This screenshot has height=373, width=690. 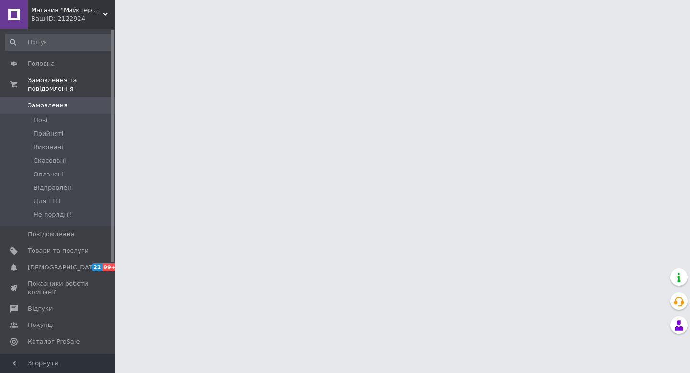 I want to click on span: Оплачені, so click(x=48, y=174).